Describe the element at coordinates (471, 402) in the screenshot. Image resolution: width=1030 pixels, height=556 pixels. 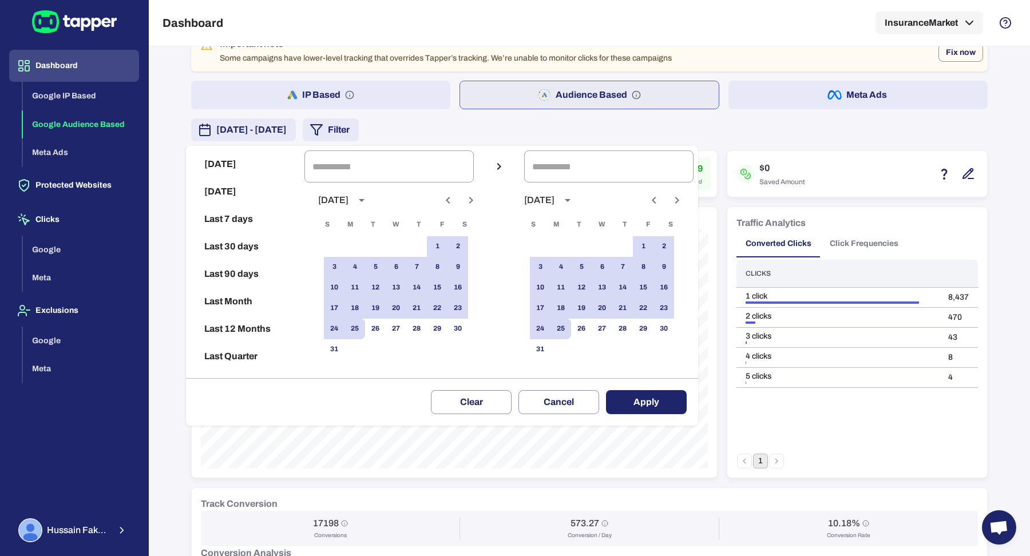
I see `button: Clear` at that location.